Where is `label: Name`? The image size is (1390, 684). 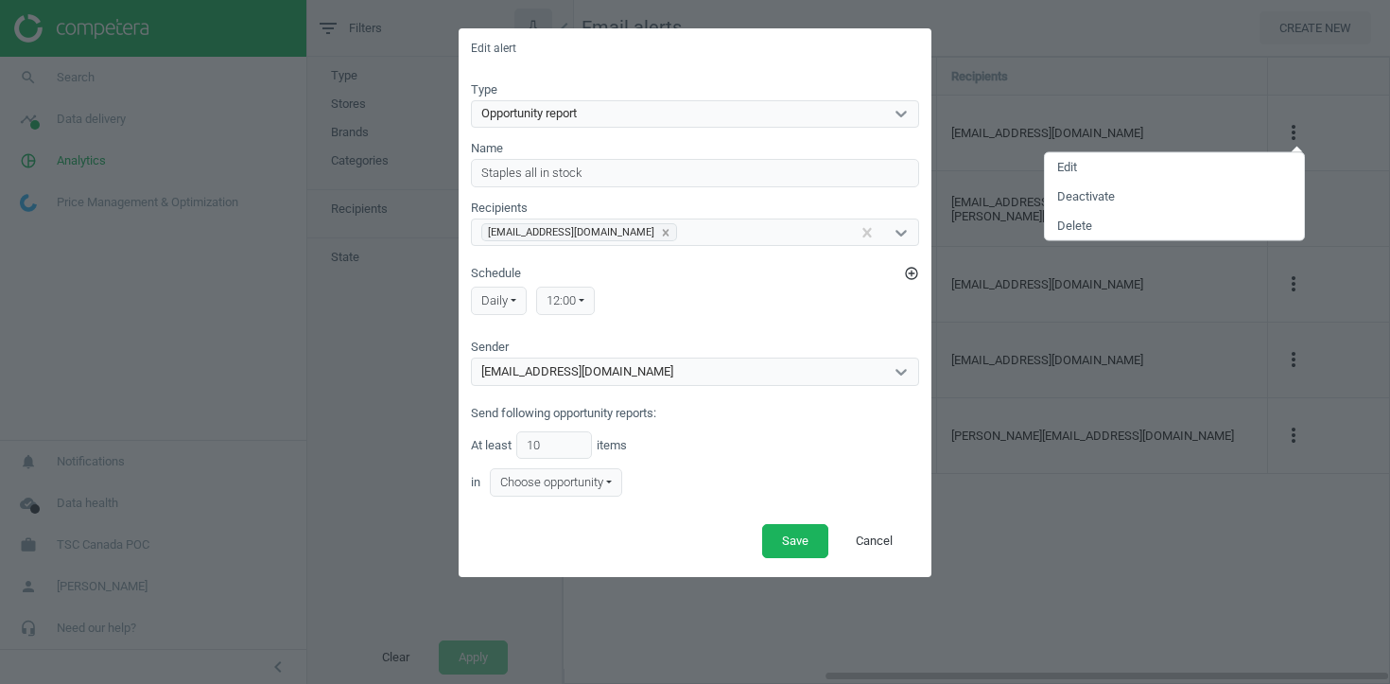 label: Name is located at coordinates (487, 149).